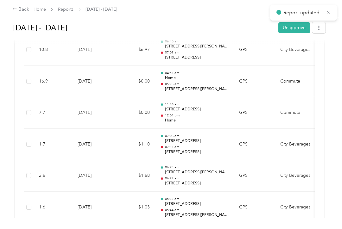 Image resolution: width=342 pixels, height=229 pixels. Describe the element at coordinates (53, 145) in the screenshot. I see `td: 1.7` at that location.